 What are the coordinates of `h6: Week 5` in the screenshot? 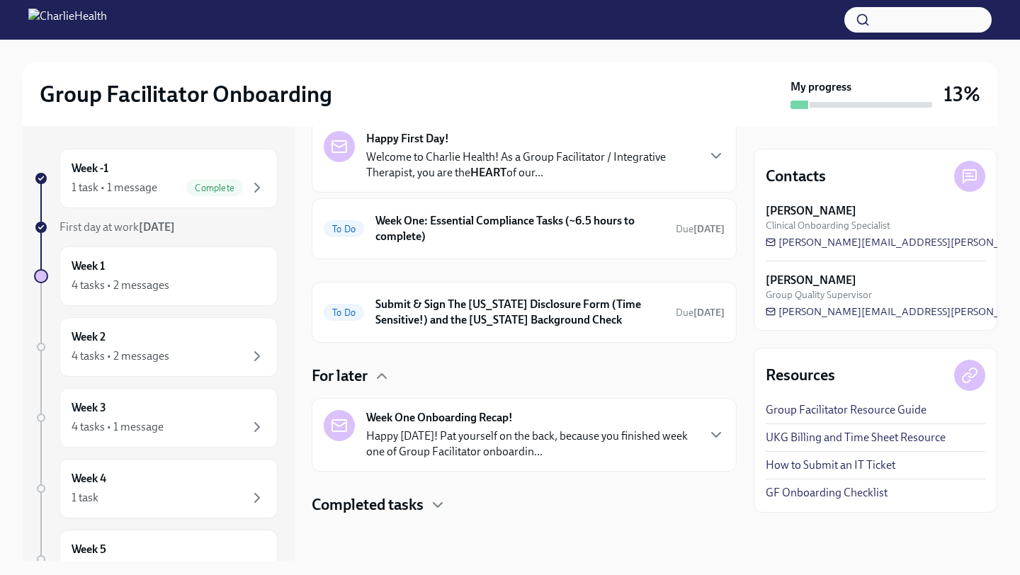 It's located at (89, 549).